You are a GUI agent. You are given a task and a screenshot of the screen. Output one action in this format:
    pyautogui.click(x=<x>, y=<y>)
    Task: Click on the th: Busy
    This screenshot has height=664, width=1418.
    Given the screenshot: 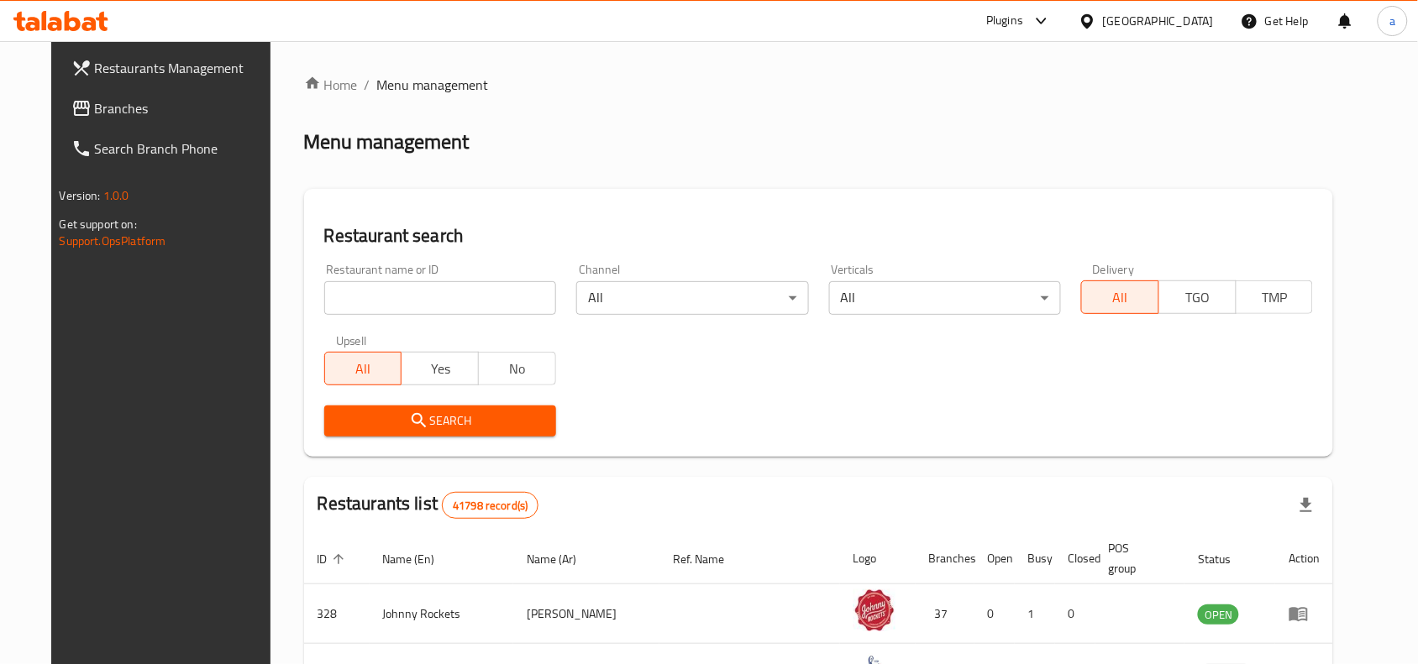 What is the action you would take?
    pyautogui.click(x=1035, y=558)
    